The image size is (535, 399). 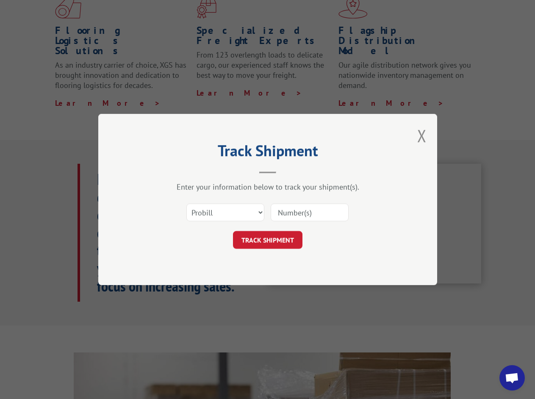 I want to click on button: Close modal, so click(x=422, y=135).